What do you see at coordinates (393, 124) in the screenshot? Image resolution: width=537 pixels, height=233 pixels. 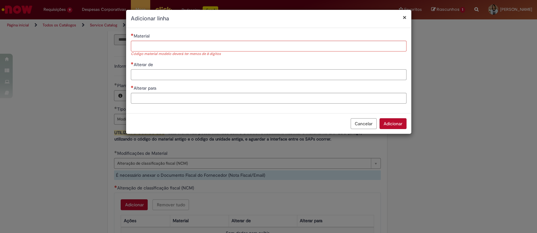 I see `button: Adicionar` at bounding box center [393, 124].